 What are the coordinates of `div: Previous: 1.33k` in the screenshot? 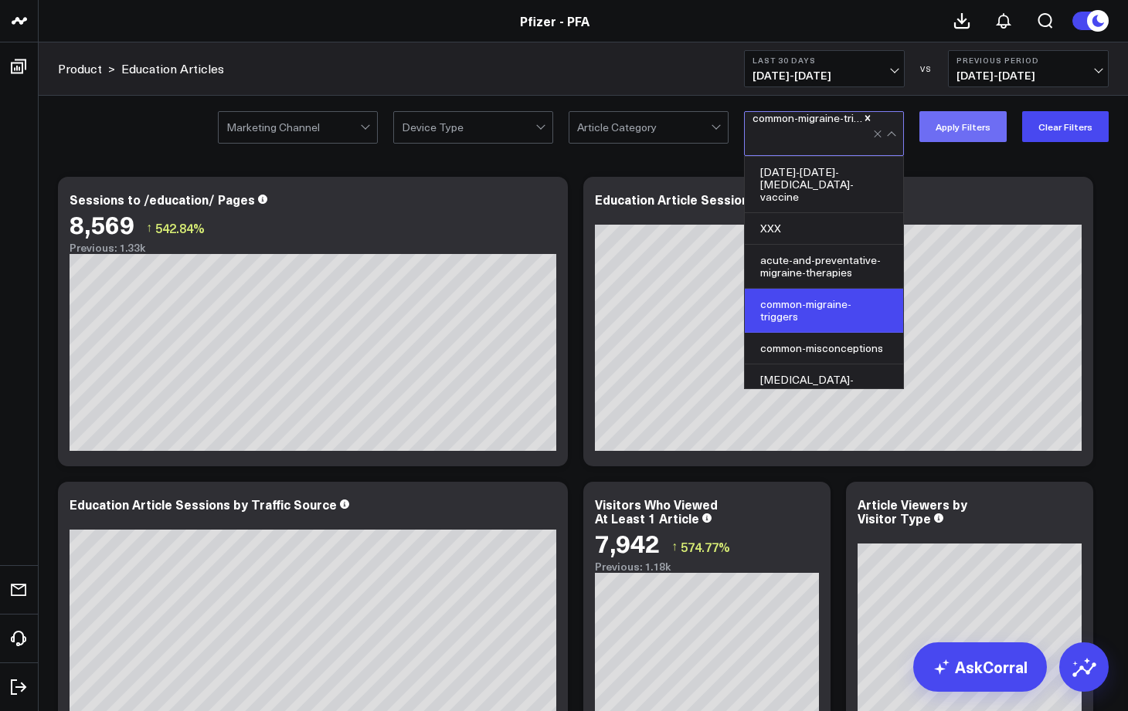 It's located at (313, 248).